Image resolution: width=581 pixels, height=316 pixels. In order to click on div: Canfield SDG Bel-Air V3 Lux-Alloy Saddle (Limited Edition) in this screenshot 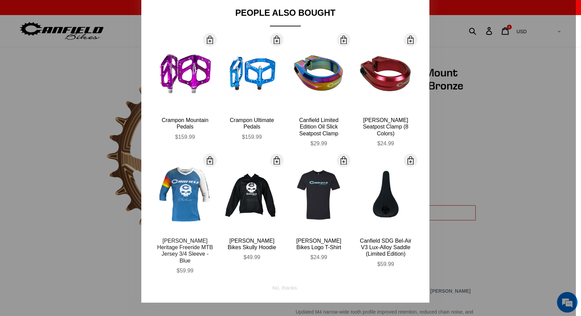, I will do `click(386, 248)`.